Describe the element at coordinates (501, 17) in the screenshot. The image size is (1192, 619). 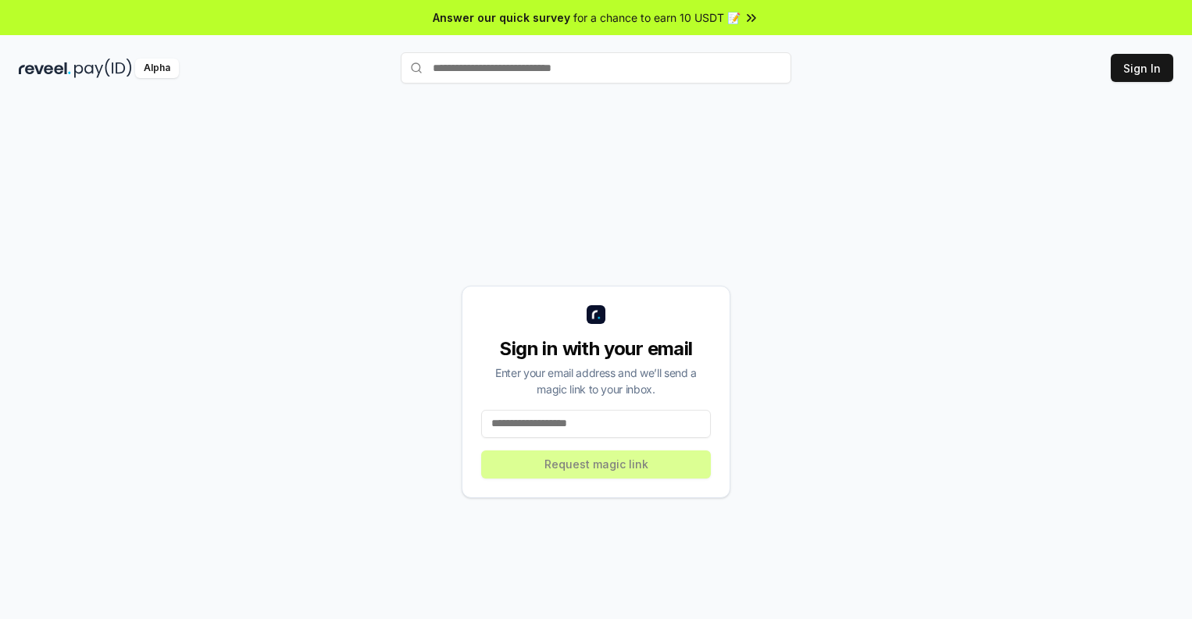
I see `span: Answer our quick survey` at that location.